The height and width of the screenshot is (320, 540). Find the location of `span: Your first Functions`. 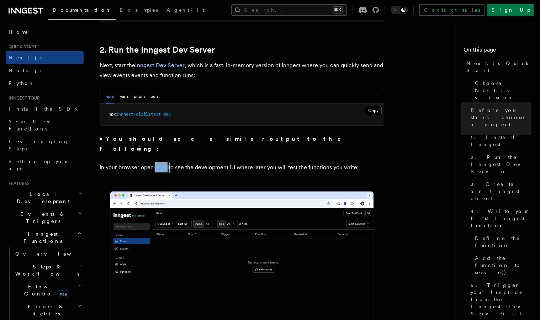

span: Your first Functions is located at coordinates (30, 125).